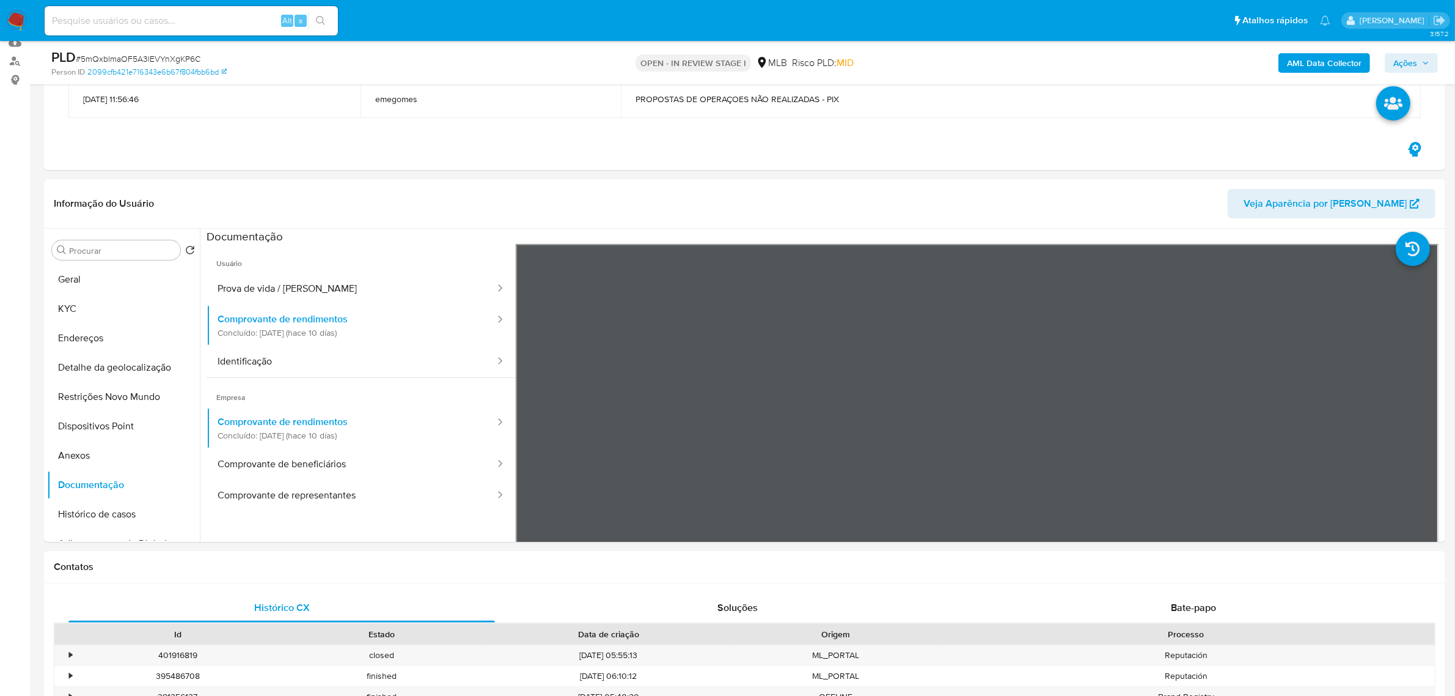  I want to click on span: Bate-papo, so click(1194, 607).